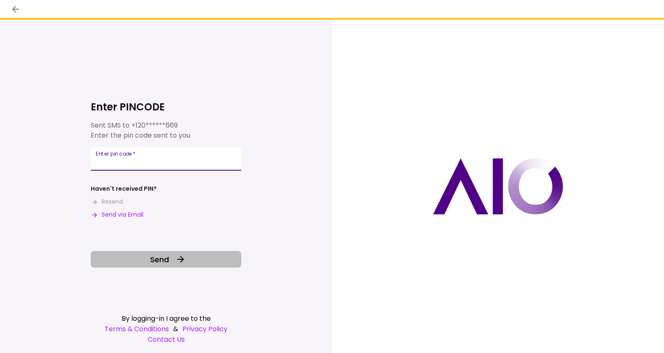 This screenshot has height=353, width=664. What do you see at coordinates (137, 329) in the screenshot?
I see `a: Terms & Conditions` at bounding box center [137, 329].